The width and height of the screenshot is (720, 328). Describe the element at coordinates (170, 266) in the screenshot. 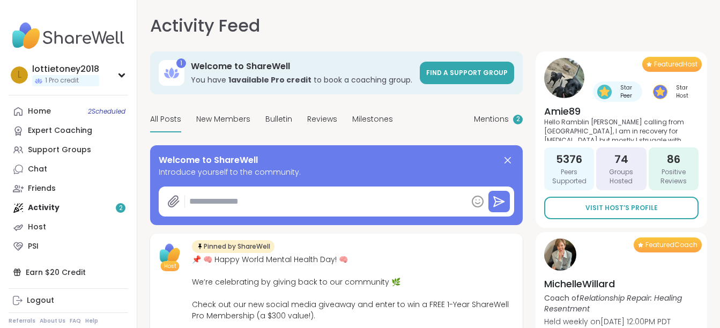

I see `span: Host` at that location.